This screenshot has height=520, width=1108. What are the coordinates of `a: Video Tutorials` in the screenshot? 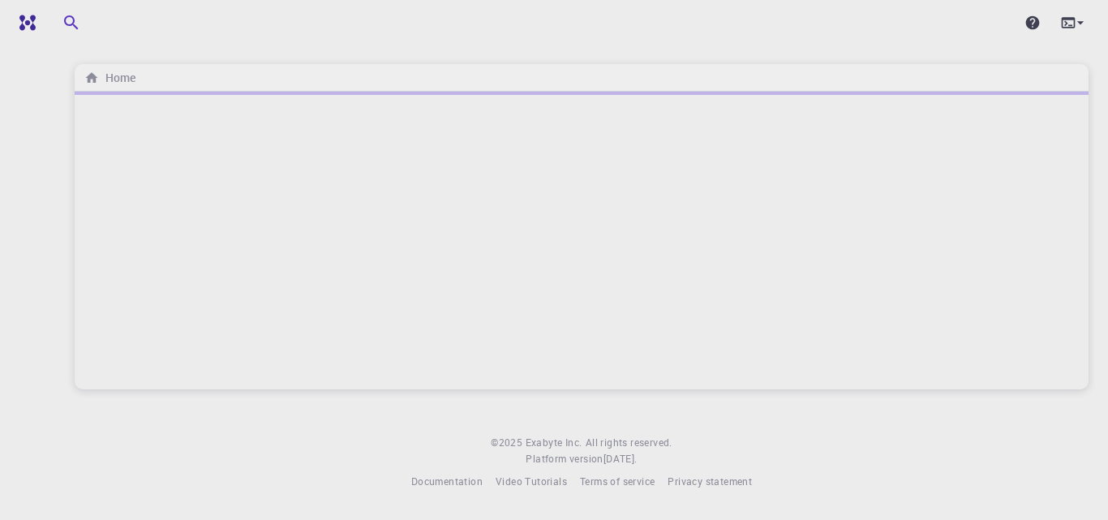 It's located at (531, 482).